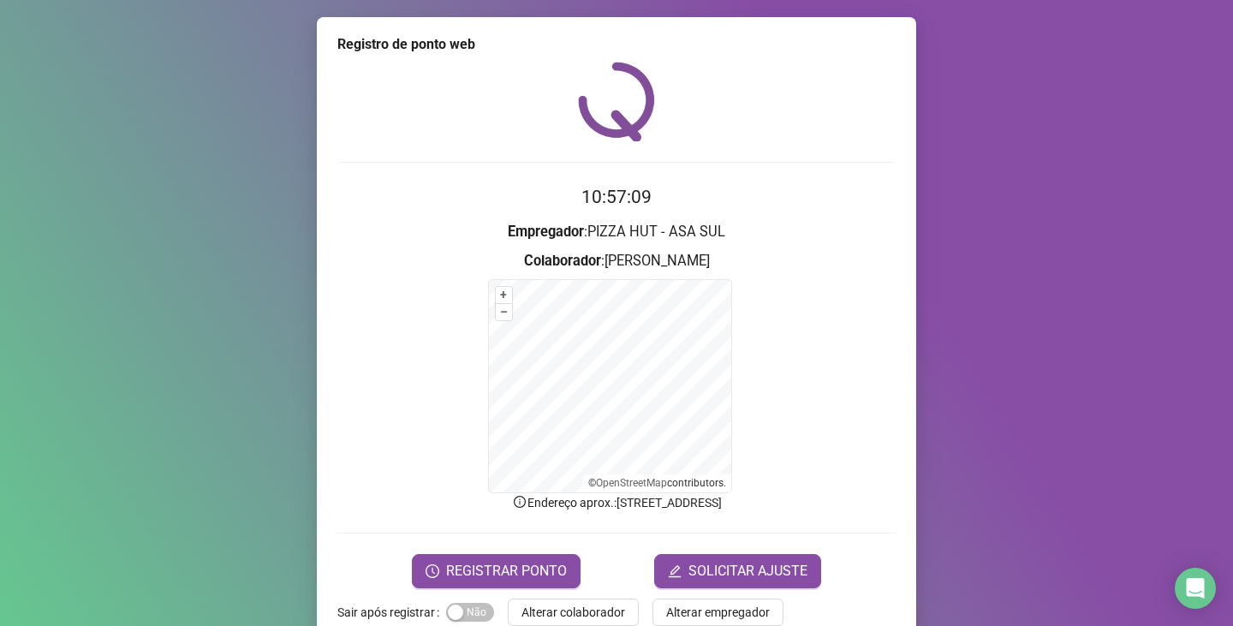 This screenshot has width=1233, height=626. Describe the element at coordinates (717, 612) in the screenshot. I see `span: Alterar empregador` at that location.